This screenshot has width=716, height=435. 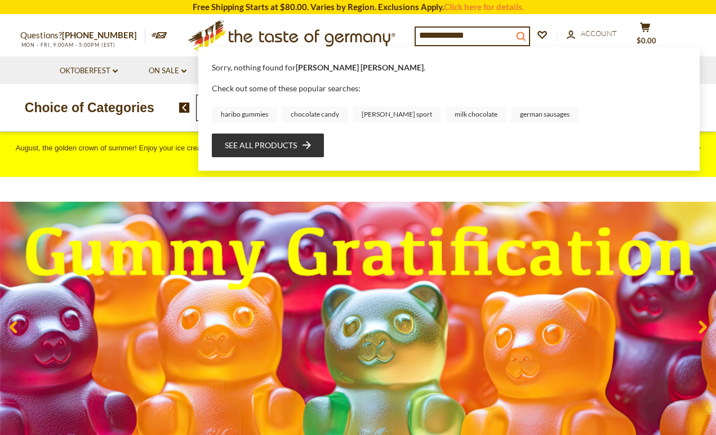 I want to click on a: Click here for details., so click(x=484, y=7).